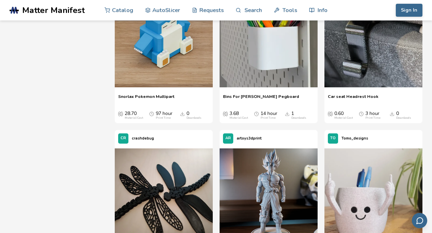 The width and height of the screenshot is (432, 233). I want to click on div: 1, so click(299, 115).